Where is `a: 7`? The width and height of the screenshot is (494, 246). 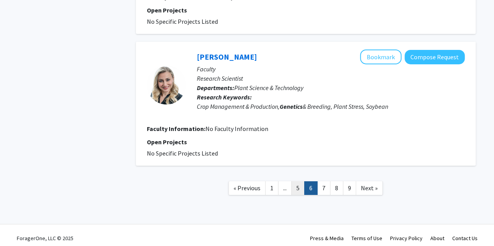
a: 7 is located at coordinates (324, 188).